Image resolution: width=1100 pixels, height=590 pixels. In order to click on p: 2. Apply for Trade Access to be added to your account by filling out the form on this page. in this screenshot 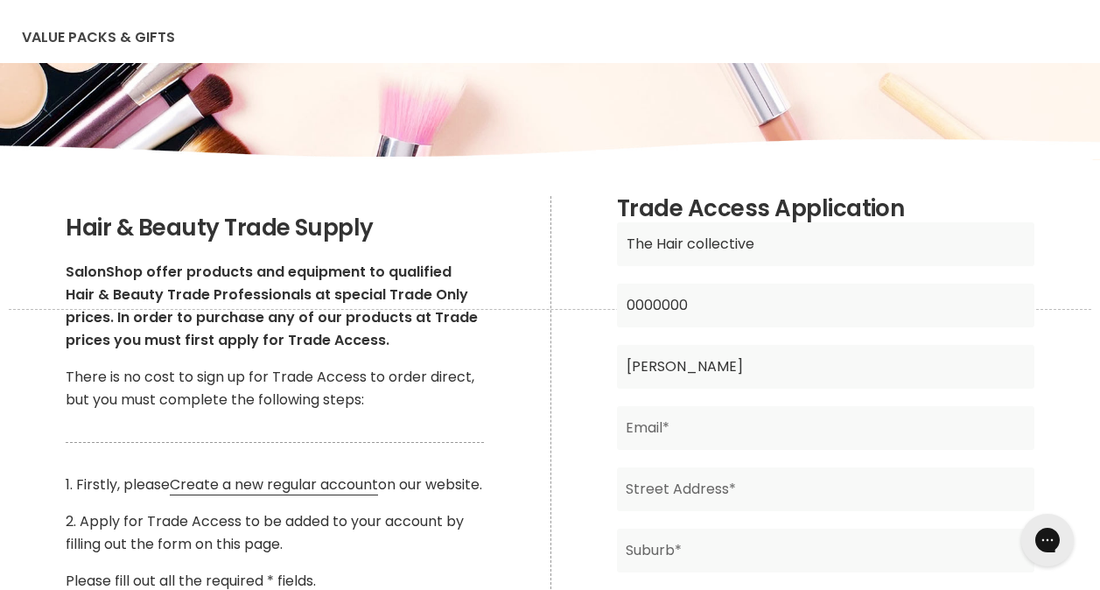, I will do `click(275, 533)`.